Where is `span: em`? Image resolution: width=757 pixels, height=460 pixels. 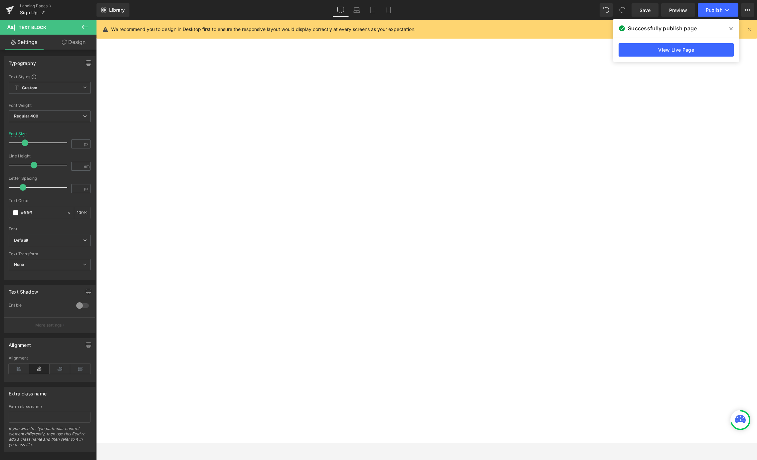 span: em is located at coordinates (87, 166).